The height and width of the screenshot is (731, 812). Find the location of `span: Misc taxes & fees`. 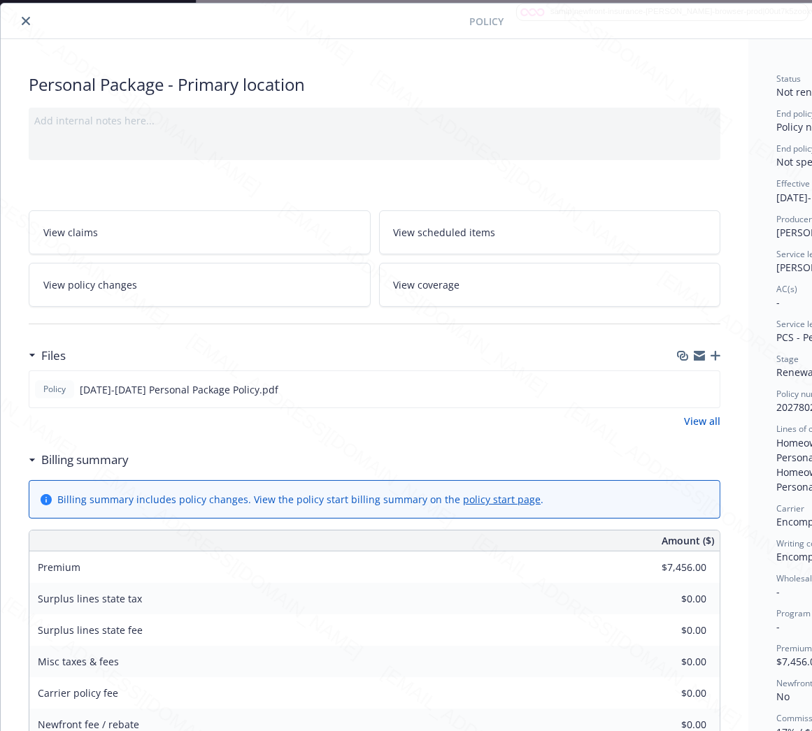

span: Misc taxes & fees is located at coordinates (78, 661).